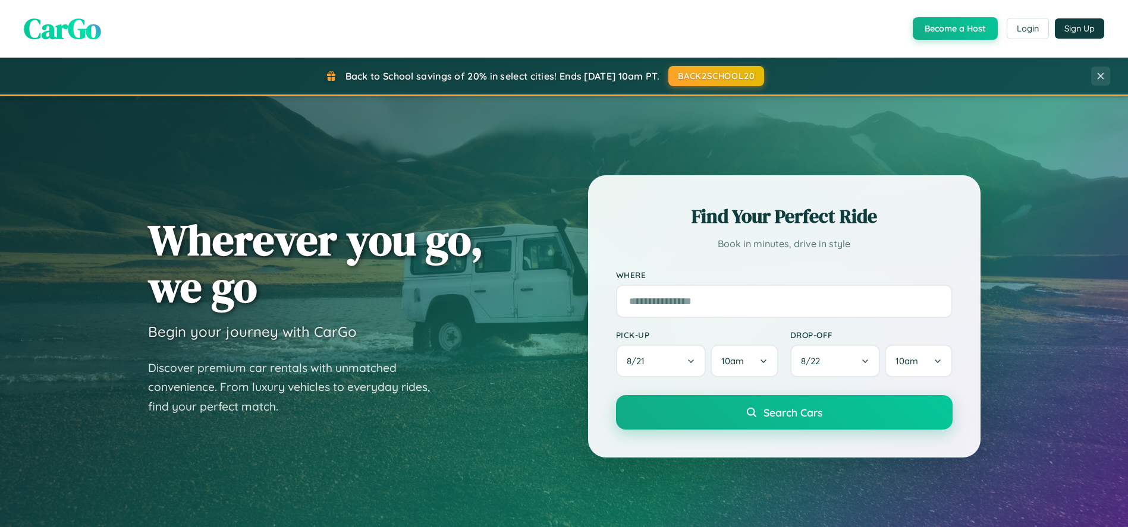 This screenshot has width=1128, height=527. I want to click on span: Search Cars, so click(793, 413).